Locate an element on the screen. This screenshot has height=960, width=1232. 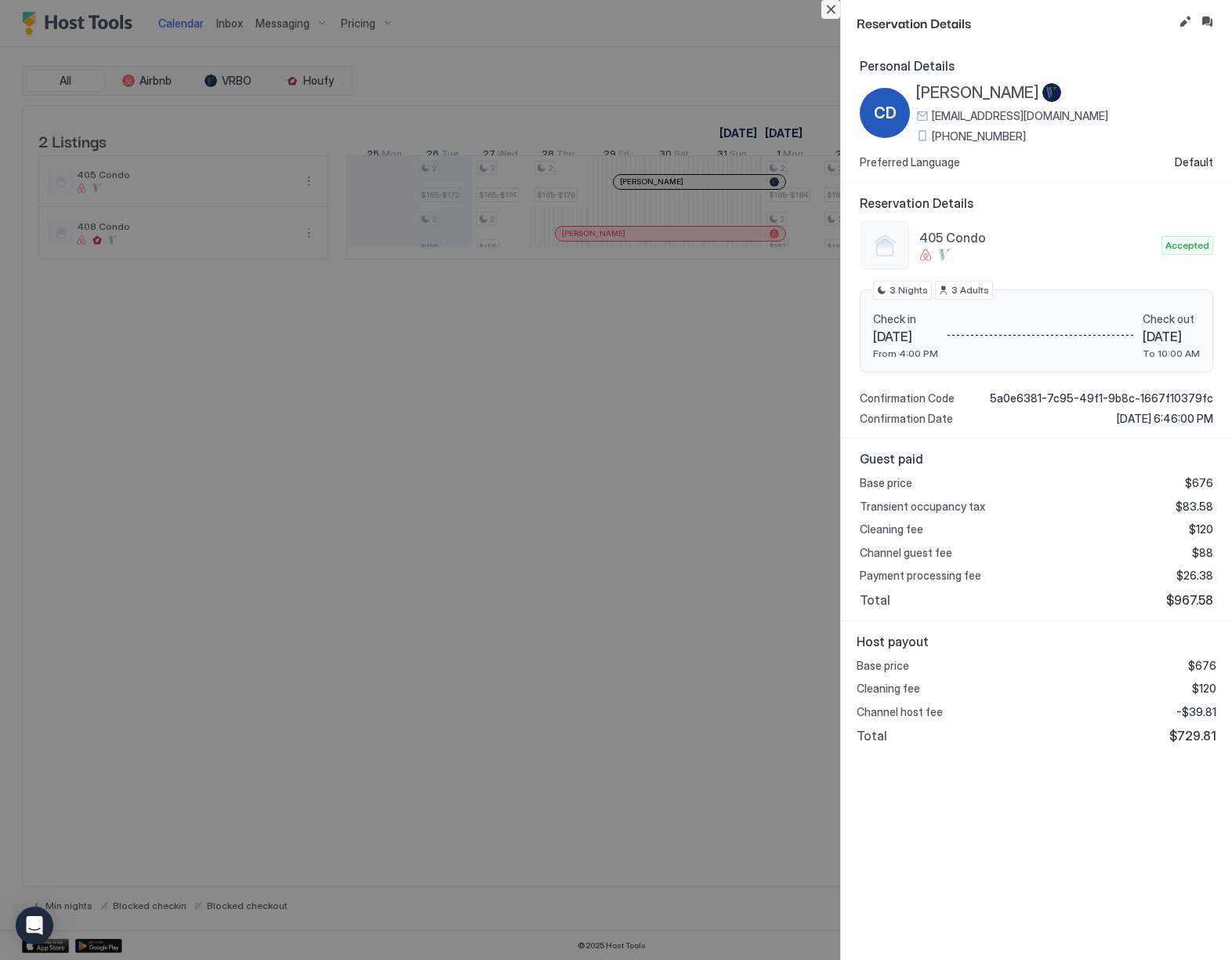
span: To 10:00 AM is located at coordinates (1172, 353).